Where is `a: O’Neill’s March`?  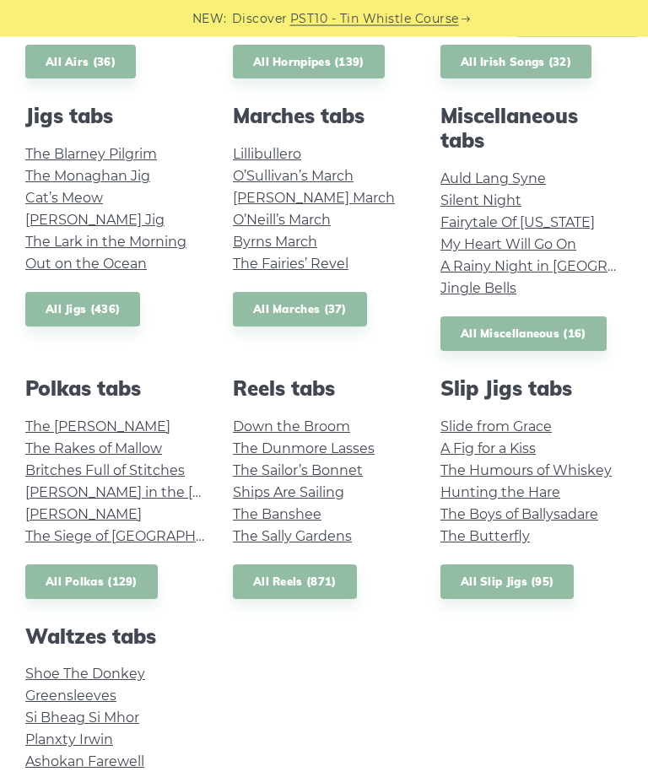 a: O’Neill’s March is located at coordinates (282, 220).